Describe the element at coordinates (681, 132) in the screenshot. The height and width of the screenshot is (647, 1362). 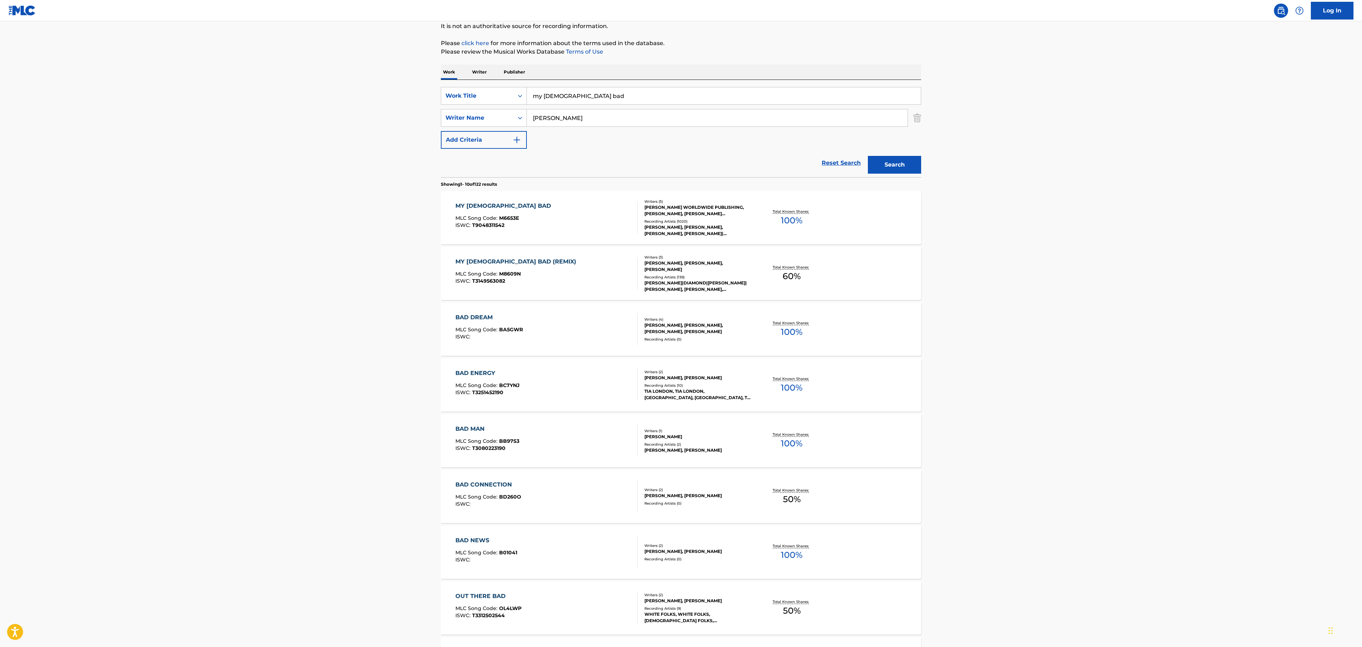
I see `form: Search Form` at that location.